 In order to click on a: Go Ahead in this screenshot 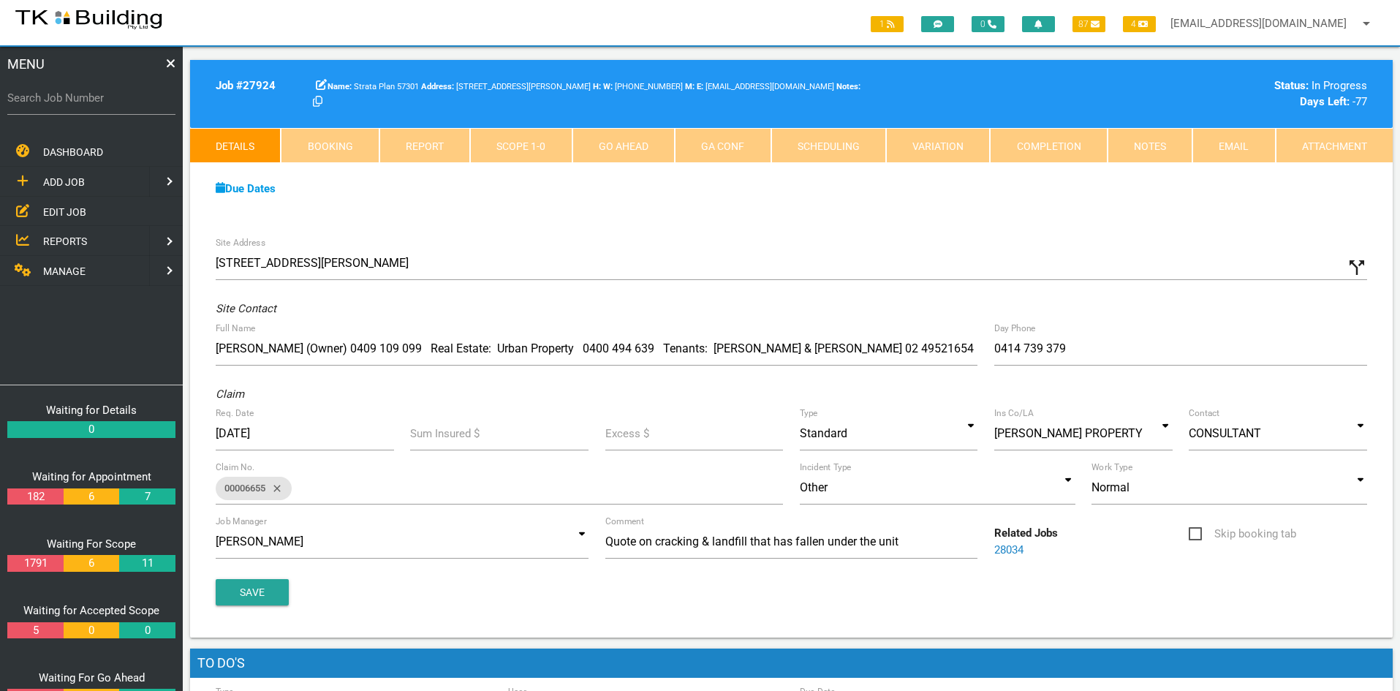, I will do `click(624, 146)`.